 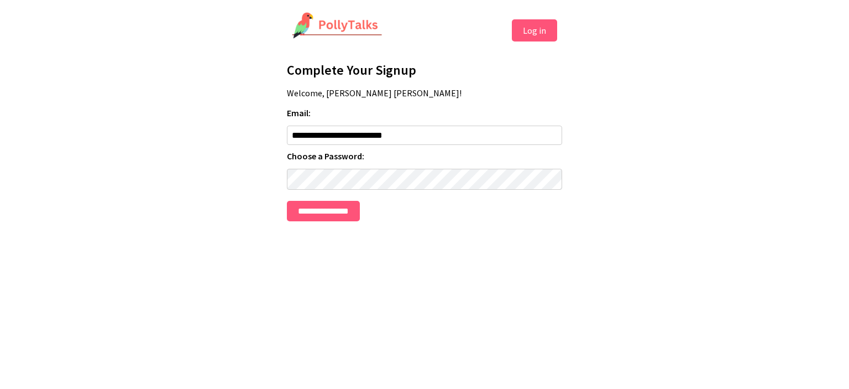 I want to click on h1: Complete Your Signup, so click(x=425, y=70).